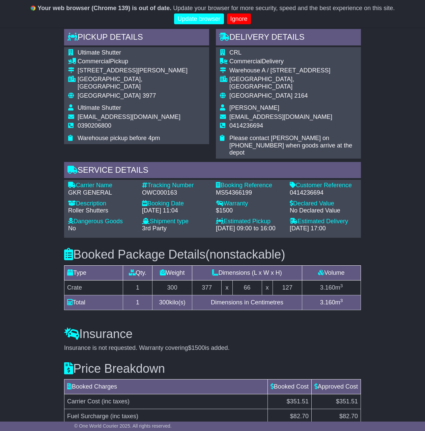 This screenshot has height=431, width=425. What do you see at coordinates (88, 417) in the screenshot?
I see `span: Fuel Surcharge` at bounding box center [88, 417].